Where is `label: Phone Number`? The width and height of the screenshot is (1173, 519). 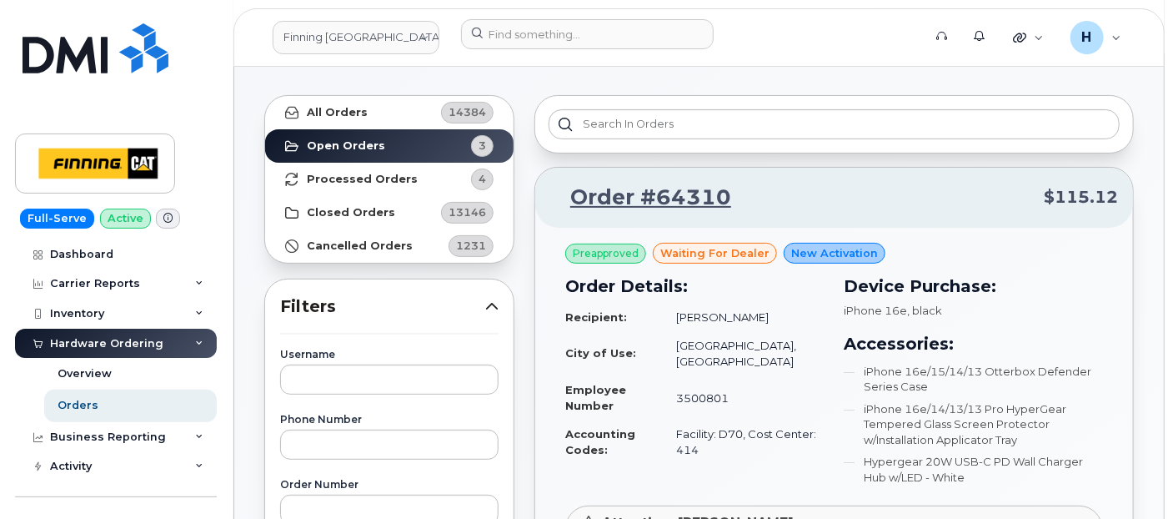
label: Phone Number is located at coordinates (389, 419).